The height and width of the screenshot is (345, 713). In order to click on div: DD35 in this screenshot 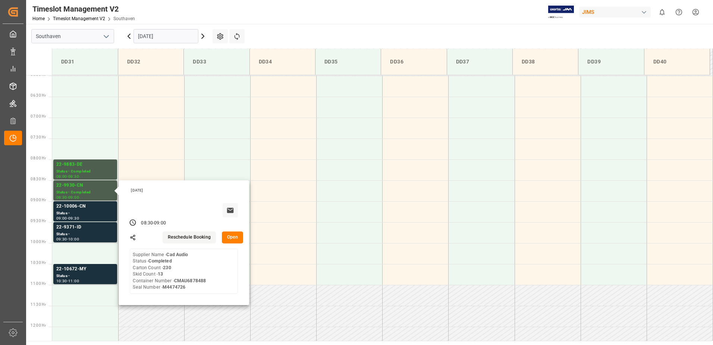, I will do `click(348, 62)`.